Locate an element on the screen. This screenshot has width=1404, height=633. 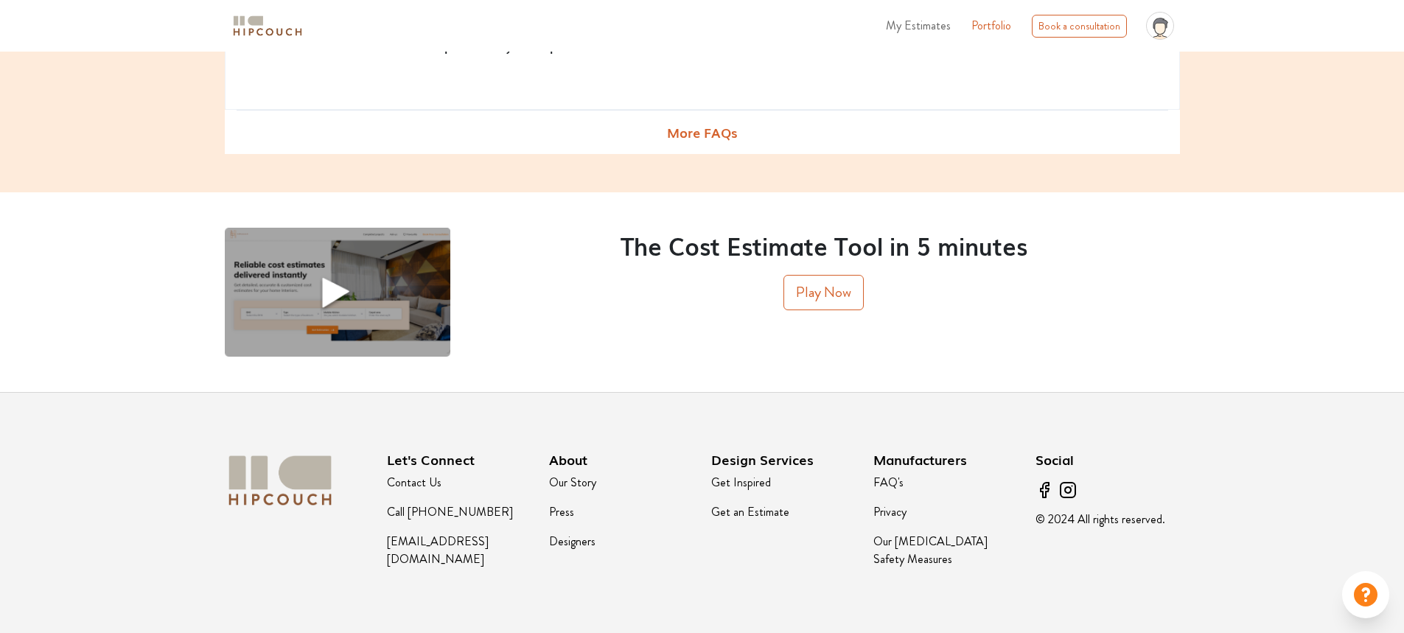
img: demo-video is located at coordinates (338, 293).